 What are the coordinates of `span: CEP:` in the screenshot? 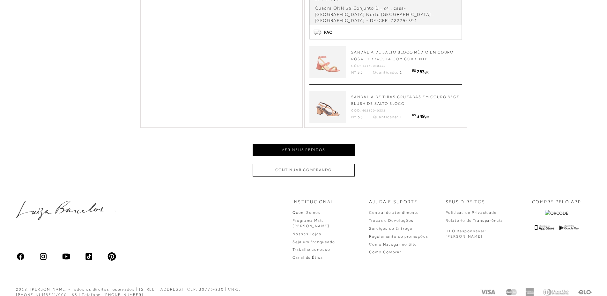 It's located at (384, 20).